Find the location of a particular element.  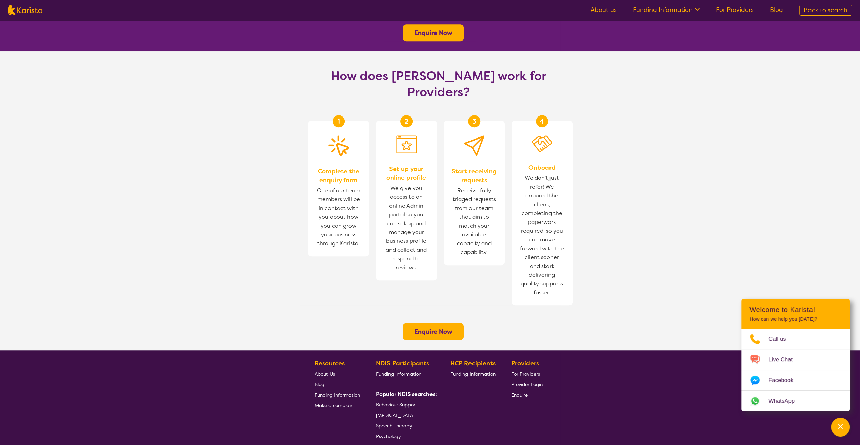

ul: Choose channel is located at coordinates (796, 370).